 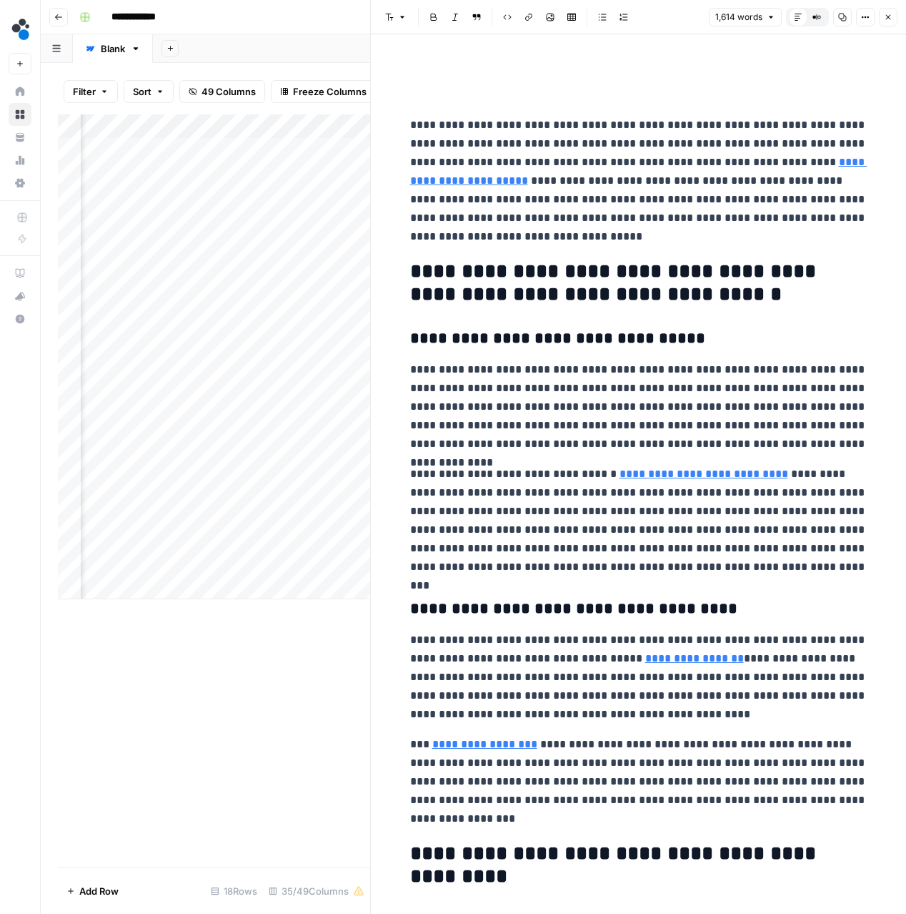 I want to click on span: 1,614 words, so click(x=739, y=17).